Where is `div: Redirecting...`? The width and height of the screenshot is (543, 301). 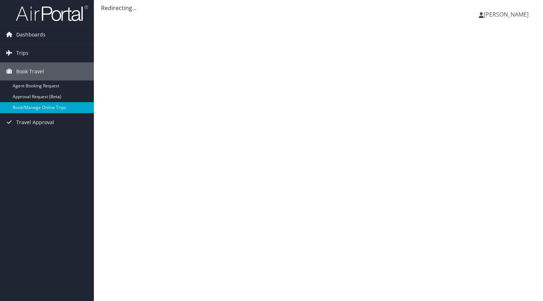 div: Redirecting... is located at coordinates (318, 8).